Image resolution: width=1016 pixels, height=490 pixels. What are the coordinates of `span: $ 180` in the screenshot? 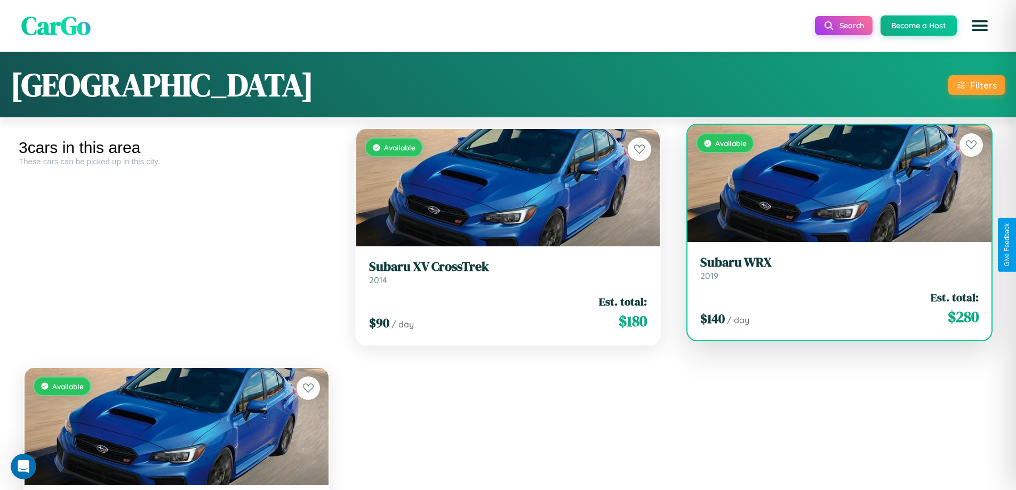 It's located at (633, 321).